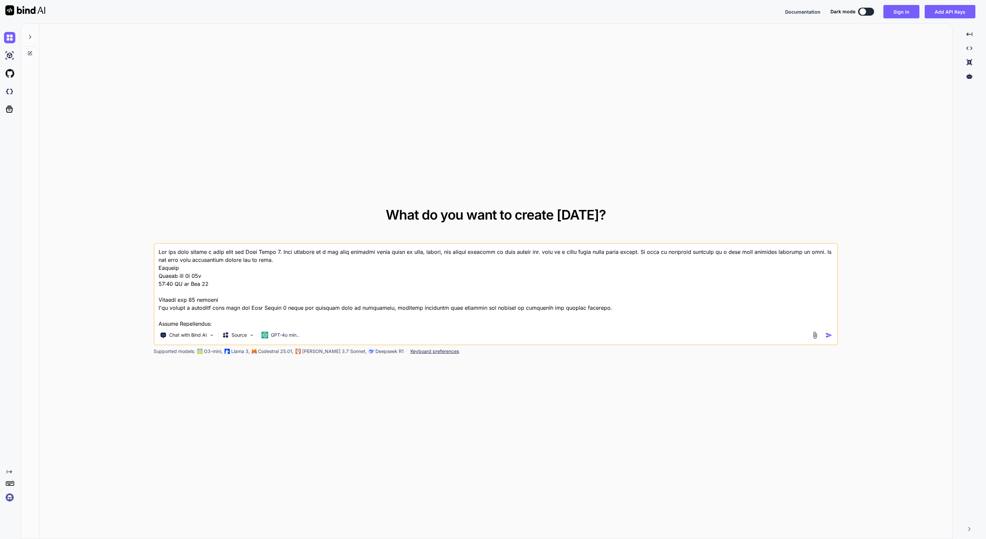  I want to click on img: ai-studio, so click(10, 56).